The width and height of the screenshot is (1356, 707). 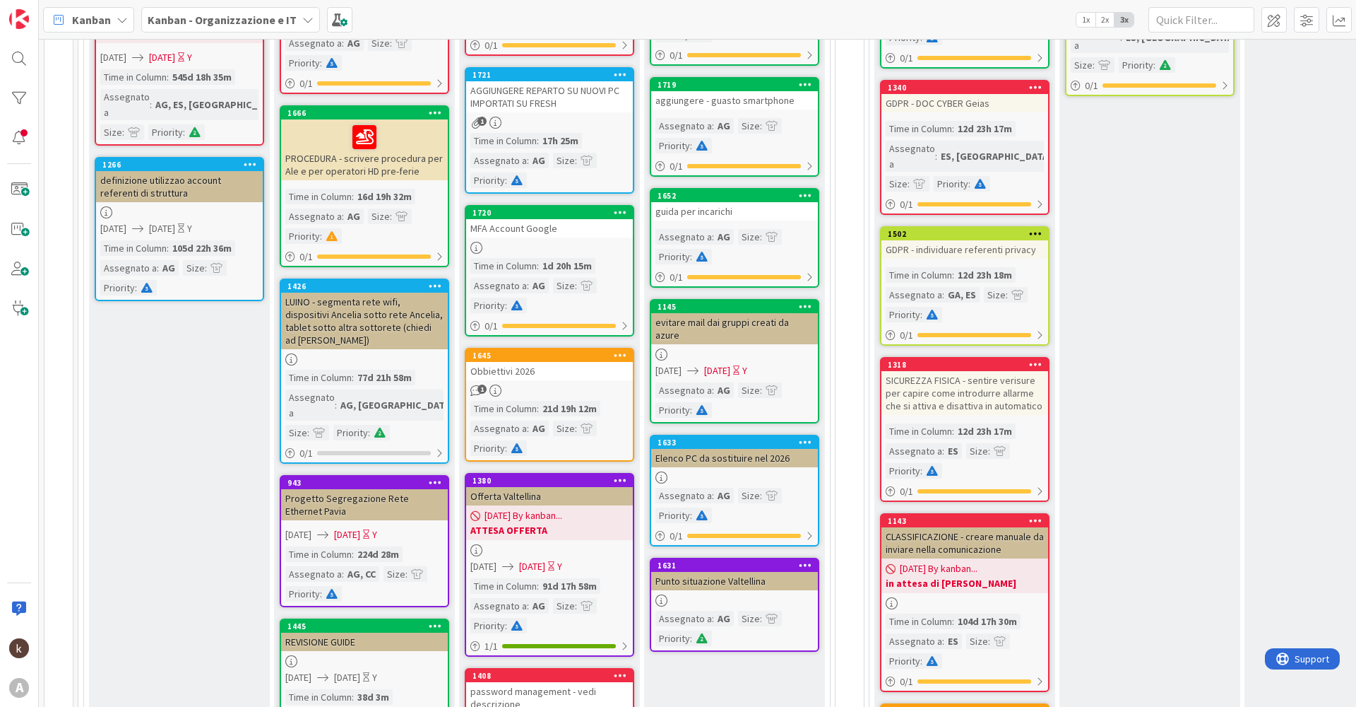 What do you see at coordinates (550, 228) in the screenshot?
I see `div: MFA Account Google` at bounding box center [550, 228].